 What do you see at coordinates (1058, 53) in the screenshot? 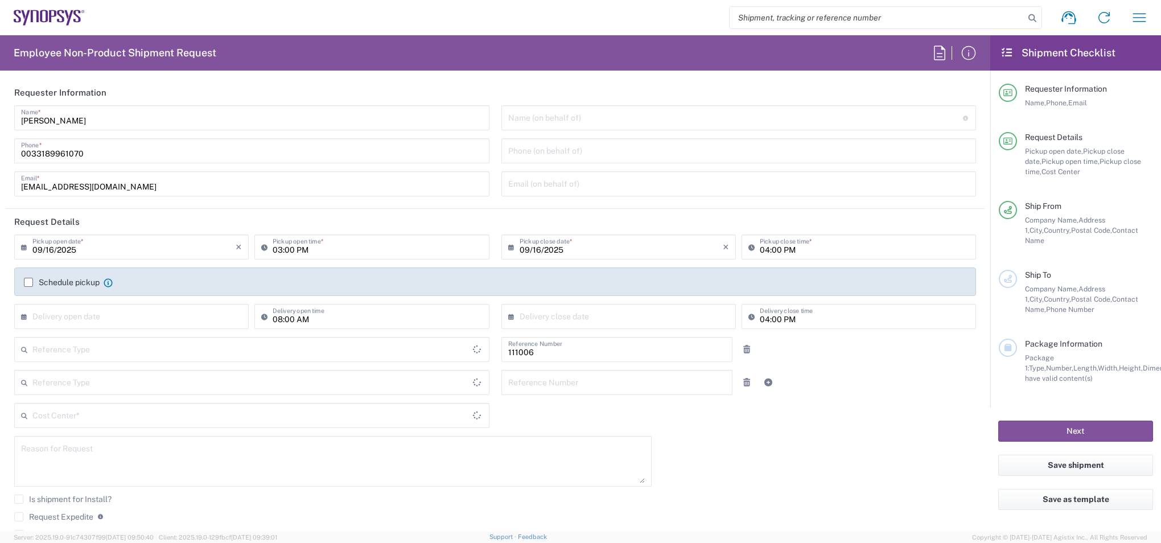
I see `h2: Shipment Checklist` at bounding box center [1058, 53].